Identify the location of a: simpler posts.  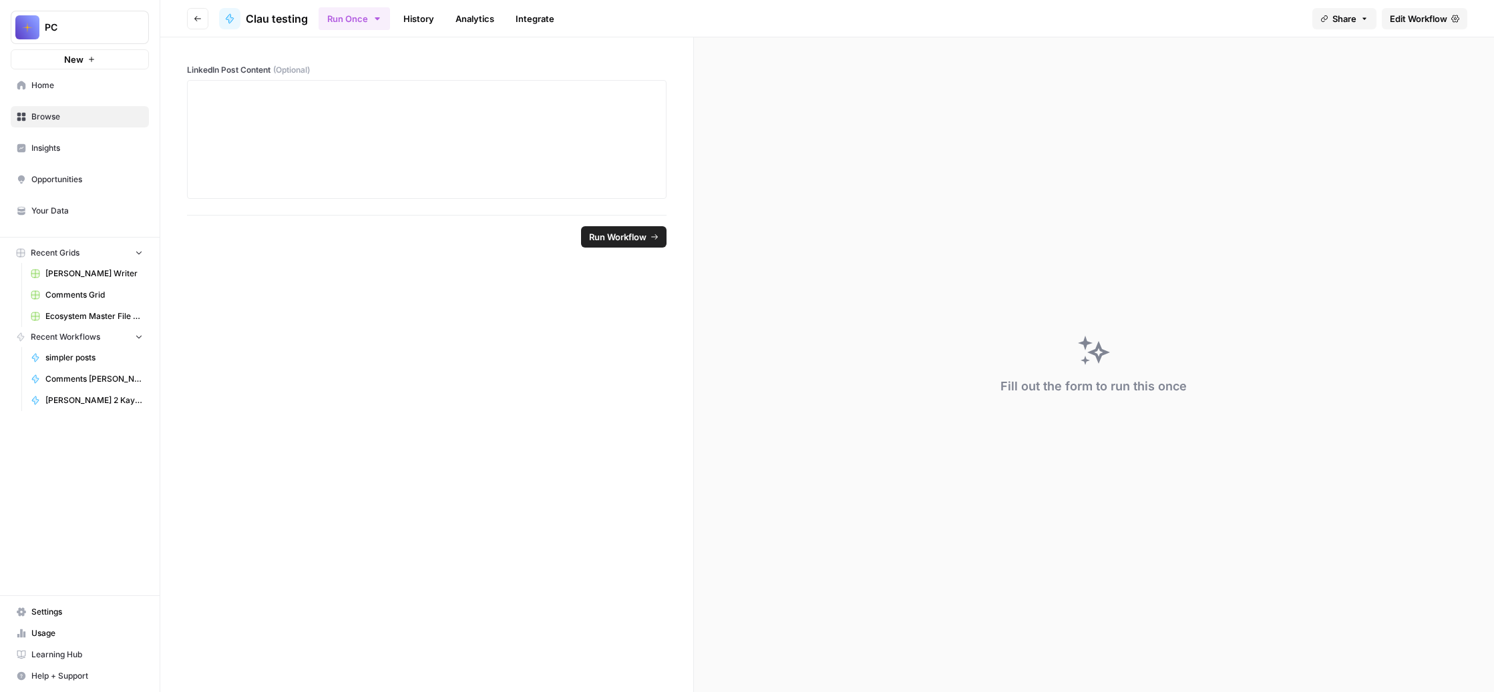
(87, 358).